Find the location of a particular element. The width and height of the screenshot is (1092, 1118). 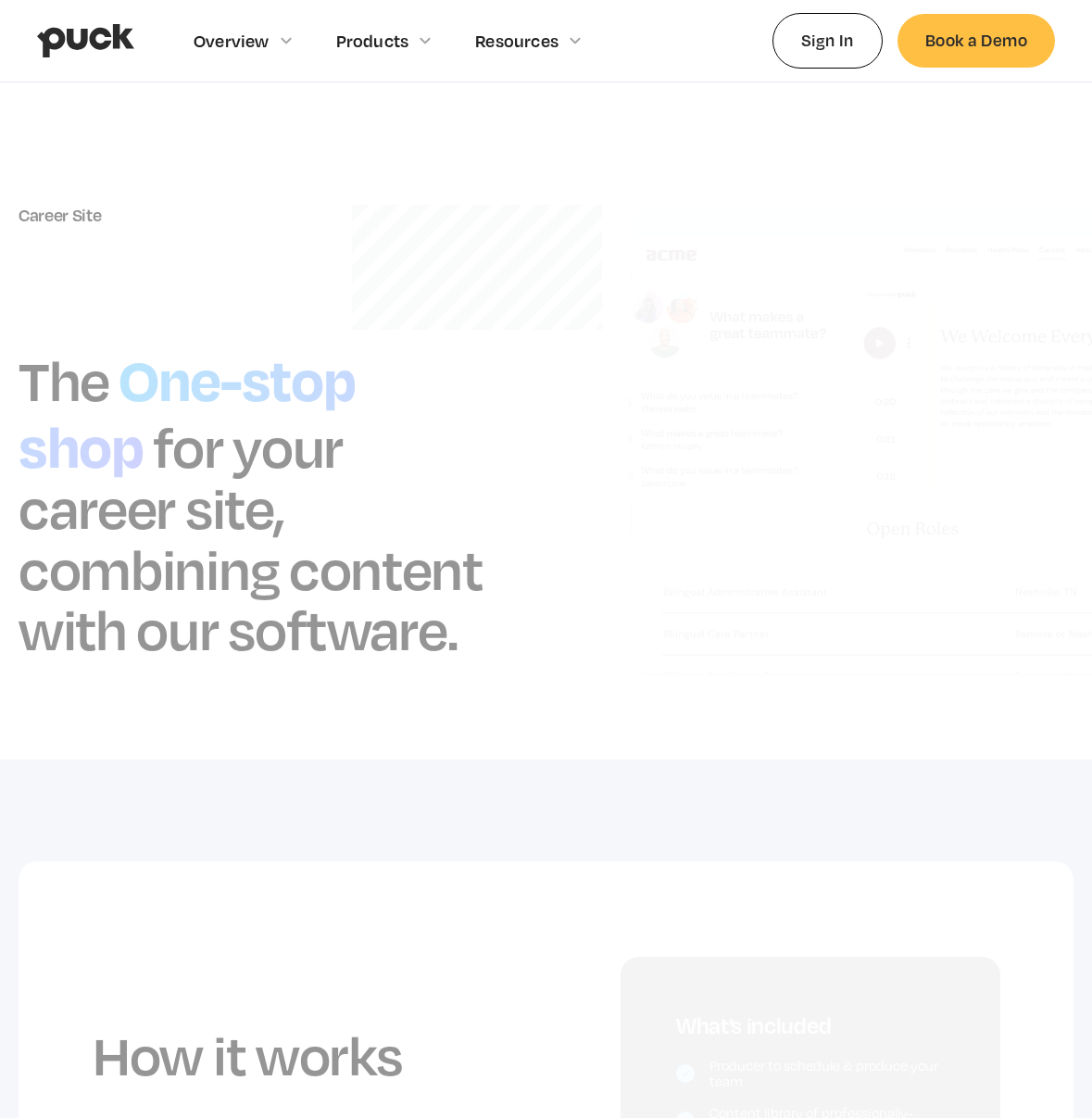

img: Checkmark icon is located at coordinates (686, 1073).